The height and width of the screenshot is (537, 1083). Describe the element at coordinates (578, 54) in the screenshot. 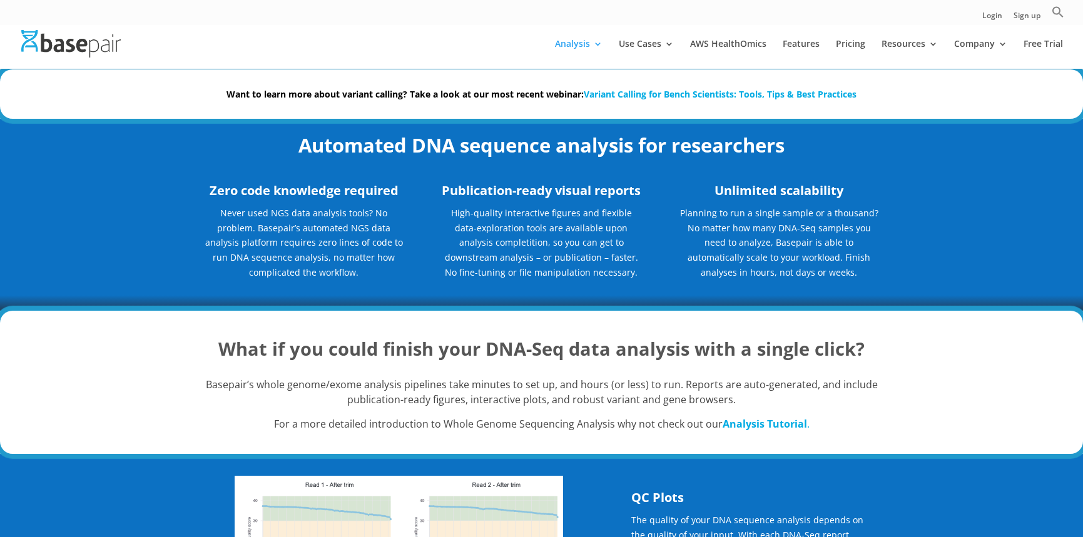

I see `a: Analysis` at that location.